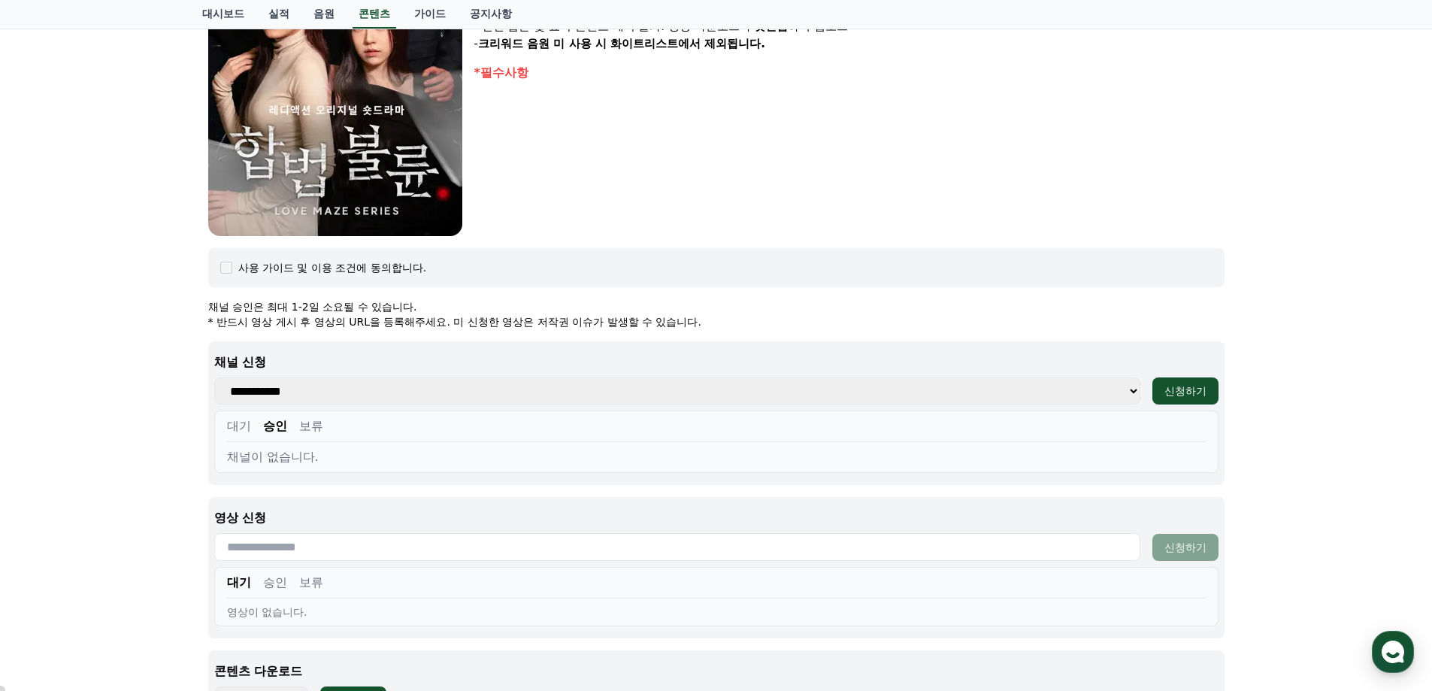  What do you see at coordinates (717, 307) in the screenshot?
I see `p: 채널 승인은 최대 1-2일 소요될 수 있습니다.` at bounding box center [717, 307].